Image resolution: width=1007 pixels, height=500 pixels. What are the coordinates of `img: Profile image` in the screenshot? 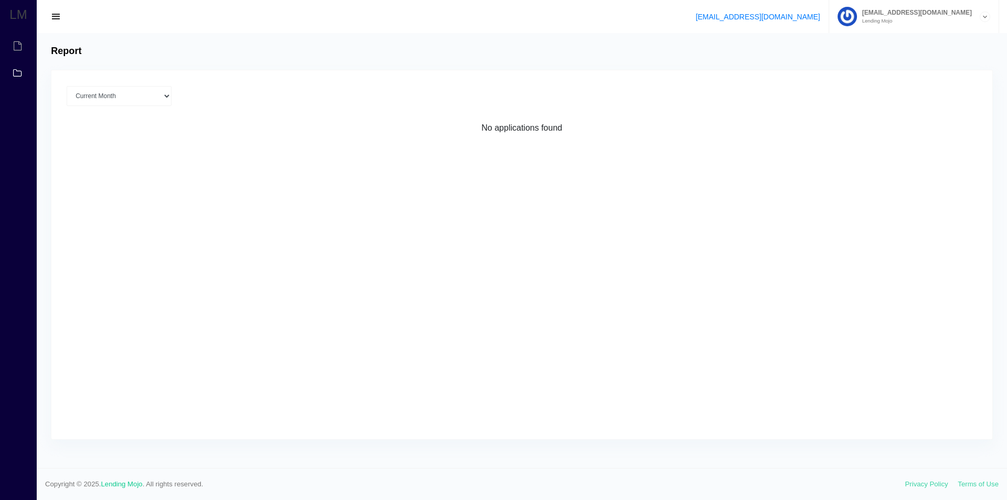 It's located at (847, 16).